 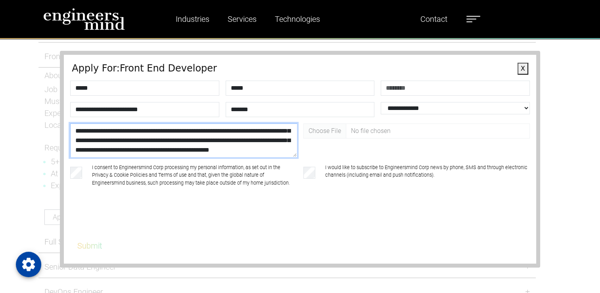 What do you see at coordinates (194, 175) in the screenshot?
I see `label: I consent to Engineersmind Corp processing my personal information, as set out in the Privacy & C...` at bounding box center [194, 175].